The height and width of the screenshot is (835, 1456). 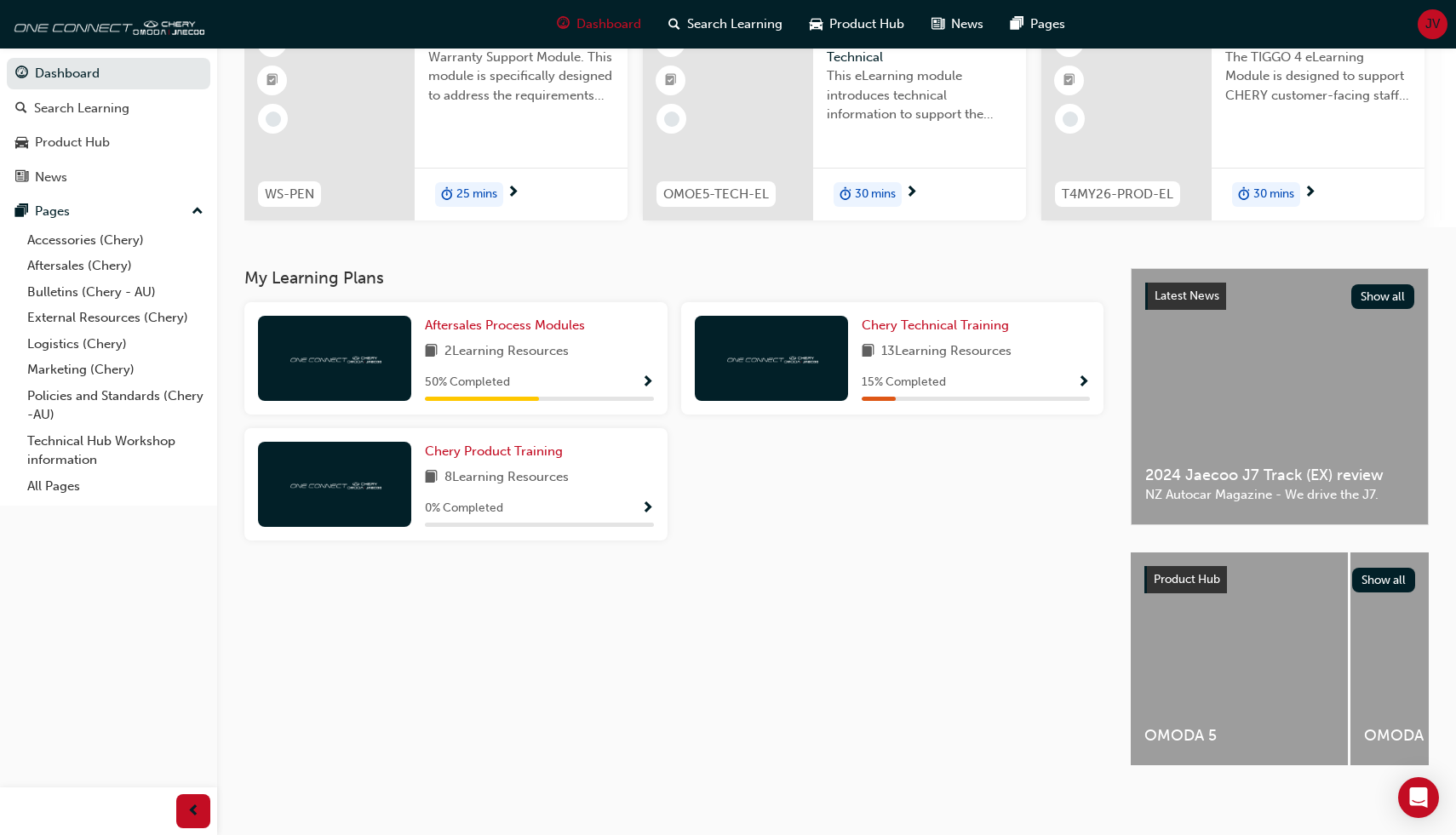 What do you see at coordinates (436, 118) in the screenshot?
I see `a: WS-PENWarranty SupportWarranty Support Module. This module is specifically designed to address th...` at bounding box center [436, 118].